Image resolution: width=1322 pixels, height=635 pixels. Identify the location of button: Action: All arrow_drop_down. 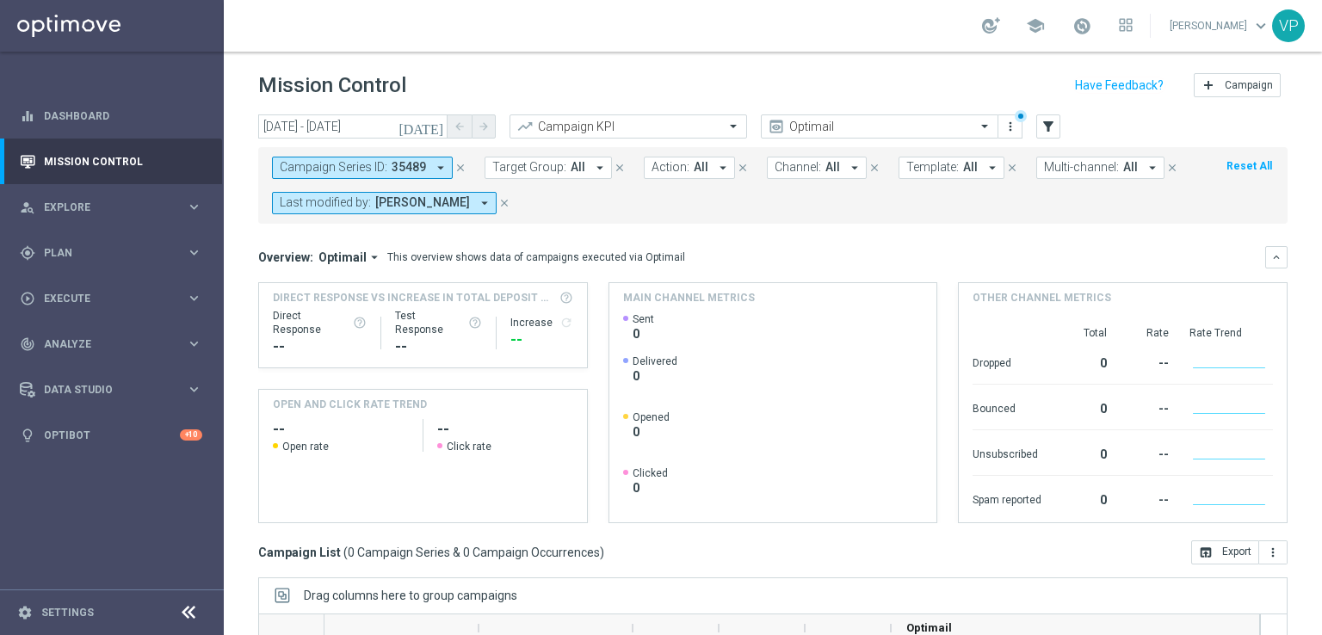
(689, 168).